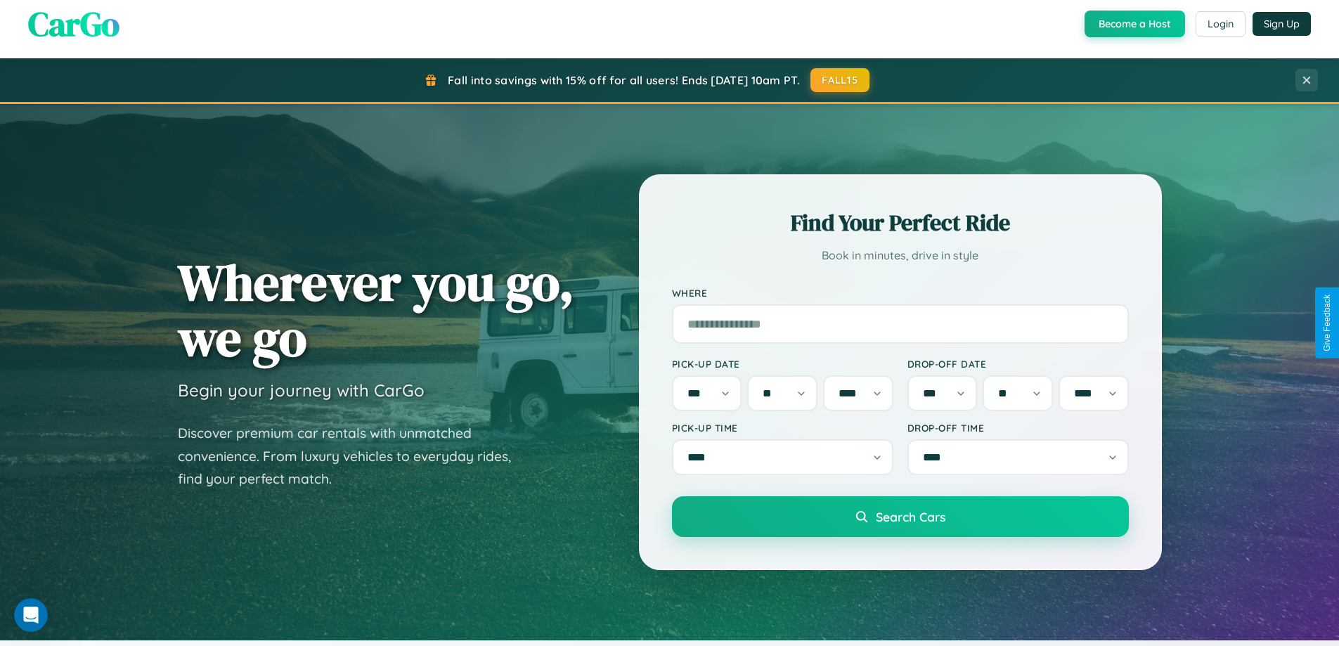 The width and height of the screenshot is (1339, 646). What do you see at coordinates (900, 292) in the screenshot?
I see `label: Where` at bounding box center [900, 292].